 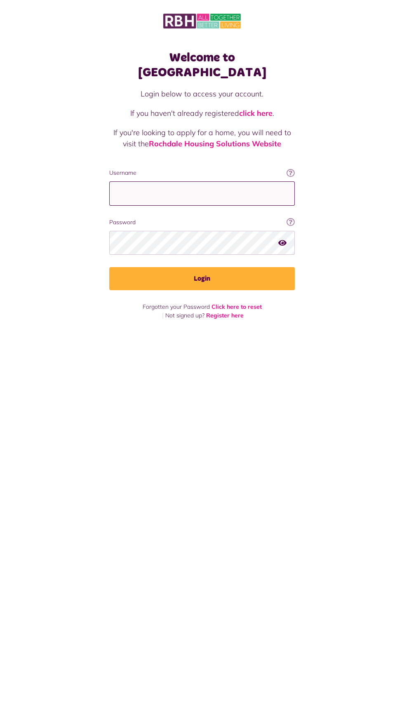 What do you see at coordinates (202, 94) in the screenshot?
I see `p: Login below to access your account.` at bounding box center [202, 94].